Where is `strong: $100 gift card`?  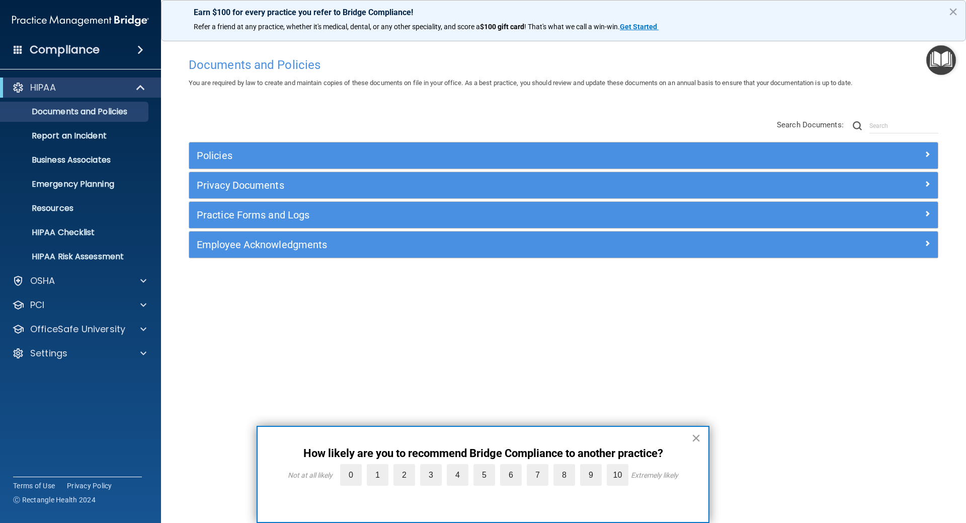
strong: $100 gift card is located at coordinates (502, 27).